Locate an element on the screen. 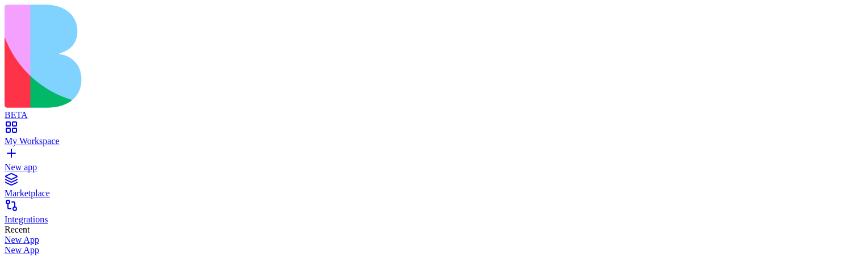 The width and height of the screenshot is (858, 257). a: Marketplace is located at coordinates (429, 188).